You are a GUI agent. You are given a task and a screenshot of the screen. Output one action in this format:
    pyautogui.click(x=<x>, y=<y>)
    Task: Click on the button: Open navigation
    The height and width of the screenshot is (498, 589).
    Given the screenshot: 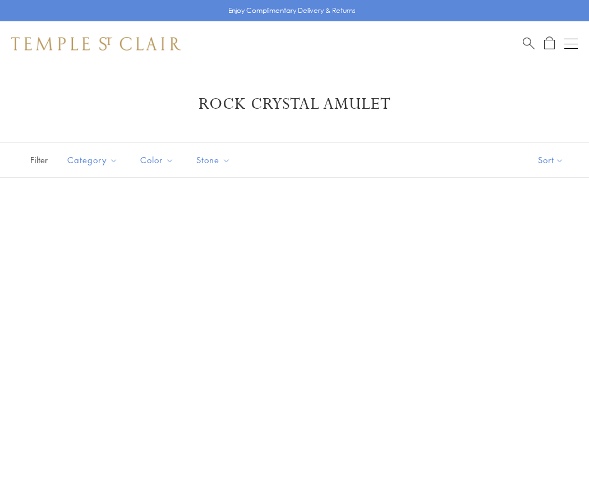 What is the action you would take?
    pyautogui.click(x=571, y=44)
    